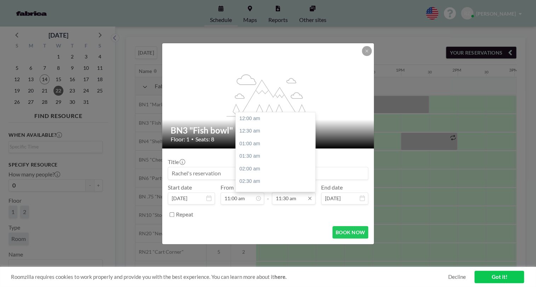 The width and height of the screenshot is (536, 287). What do you see at coordinates (280, 276) in the screenshot?
I see `a: here.` at bounding box center [280, 276].